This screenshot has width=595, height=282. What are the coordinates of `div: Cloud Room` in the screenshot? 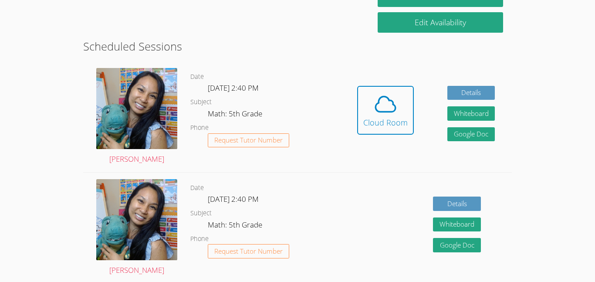 It's located at (386, 122).